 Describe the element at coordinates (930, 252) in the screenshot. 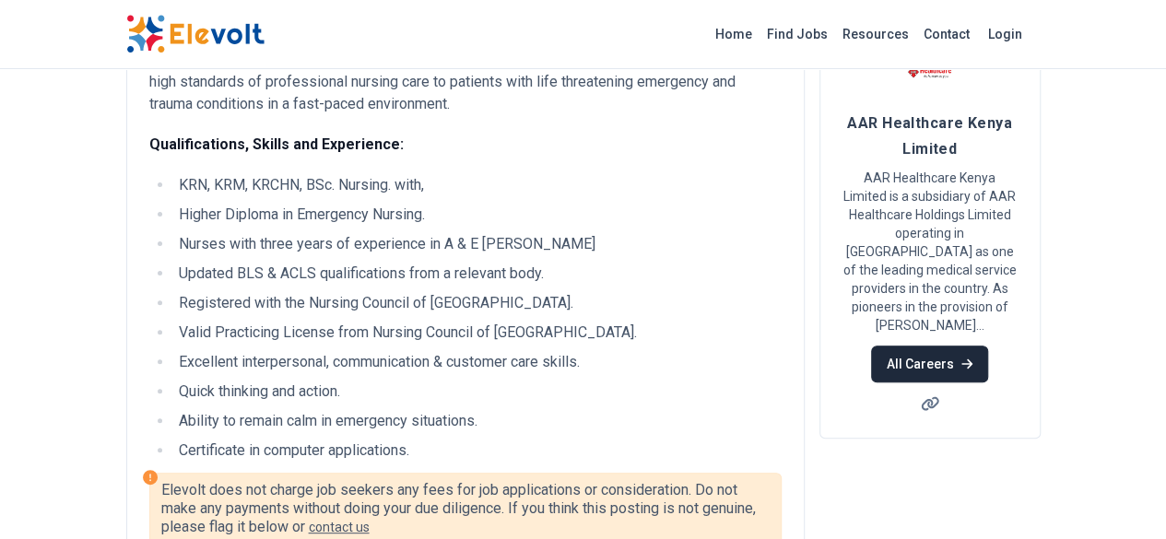

I see `p: AAR Healthcare Kenya Limited is a subsidiary of AAR Healthcare Holdings Limited operating in [GEO...` at that location.